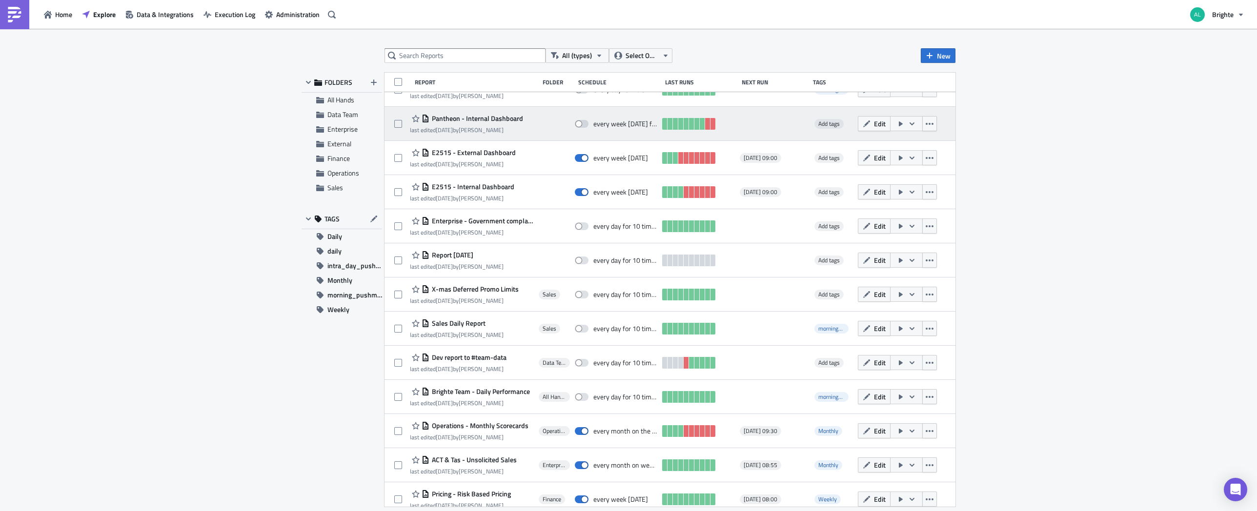  I want to click on span: Administration, so click(298, 14).